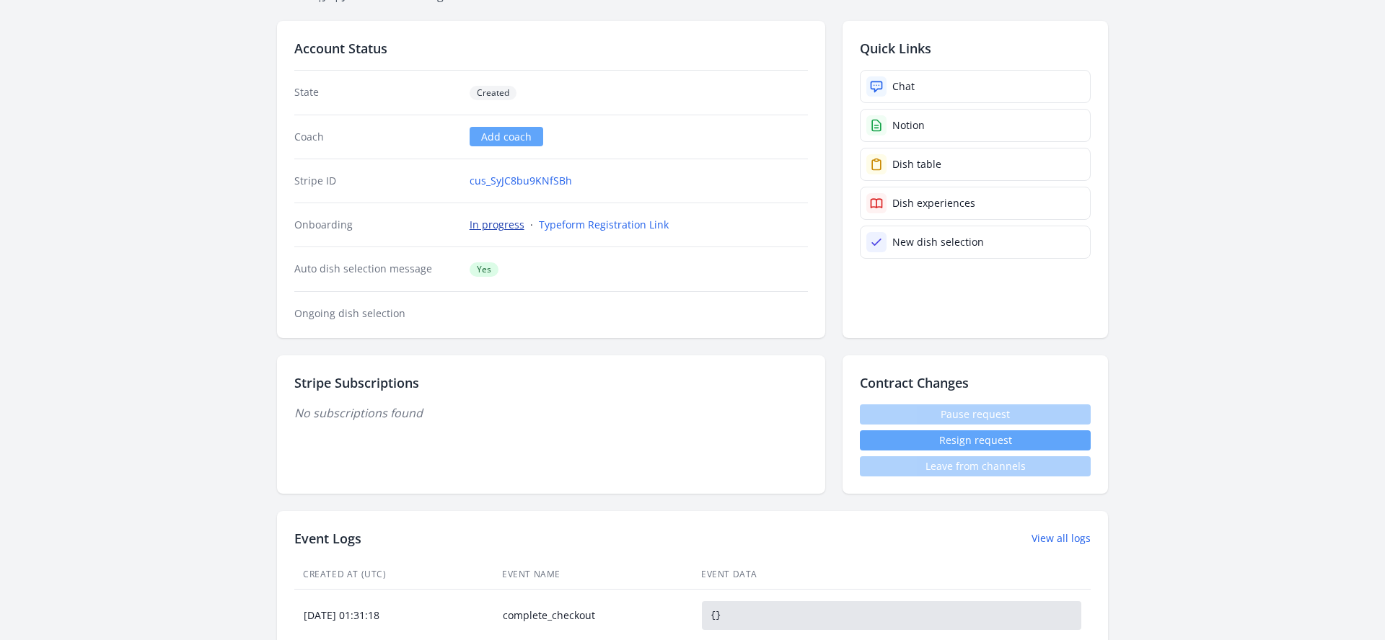 Image resolution: width=1385 pixels, height=640 pixels. Describe the element at coordinates (975, 125) in the screenshot. I see `a: Notion` at that location.